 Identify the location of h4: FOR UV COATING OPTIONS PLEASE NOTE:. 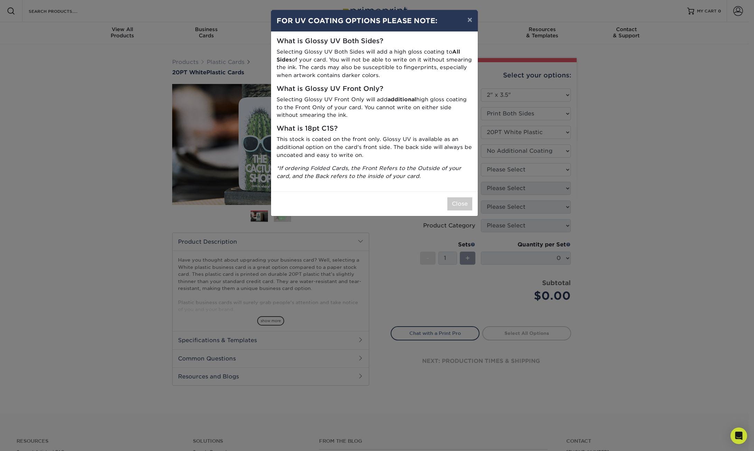
(374, 21).